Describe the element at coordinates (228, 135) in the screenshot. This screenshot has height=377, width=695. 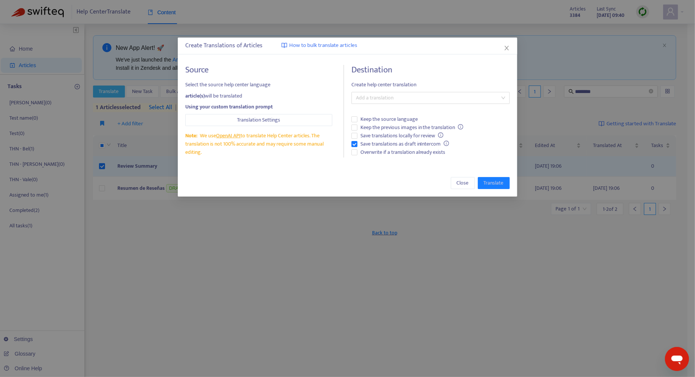
I see `a: OpenAI API` at that location.